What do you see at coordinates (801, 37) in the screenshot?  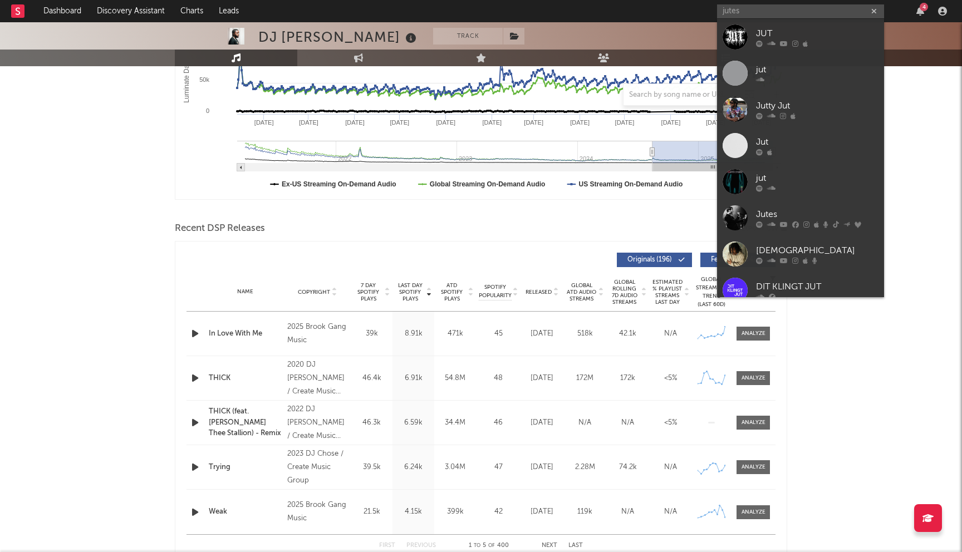 I see `a: JUT` at bounding box center [801, 37].